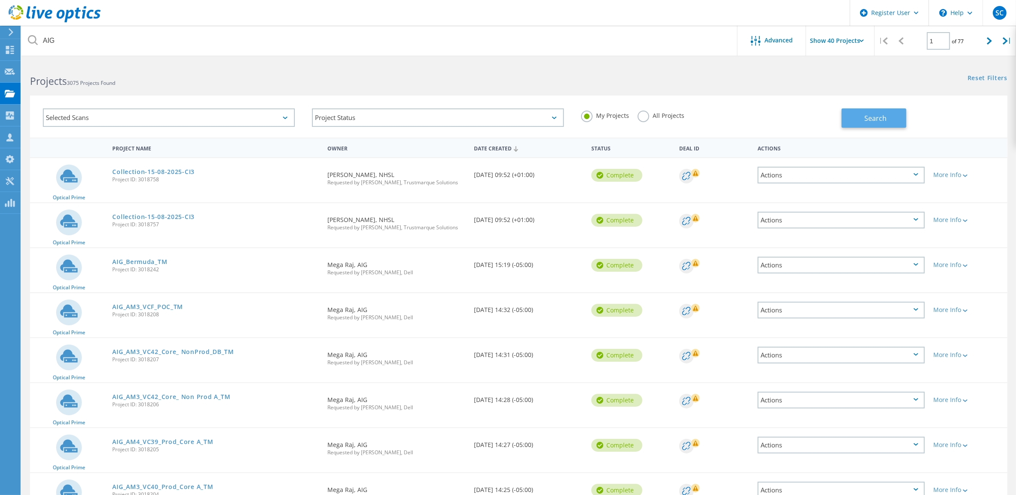 The image size is (1016, 495). I want to click on span: Project ID: 3018242, so click(215, 269).